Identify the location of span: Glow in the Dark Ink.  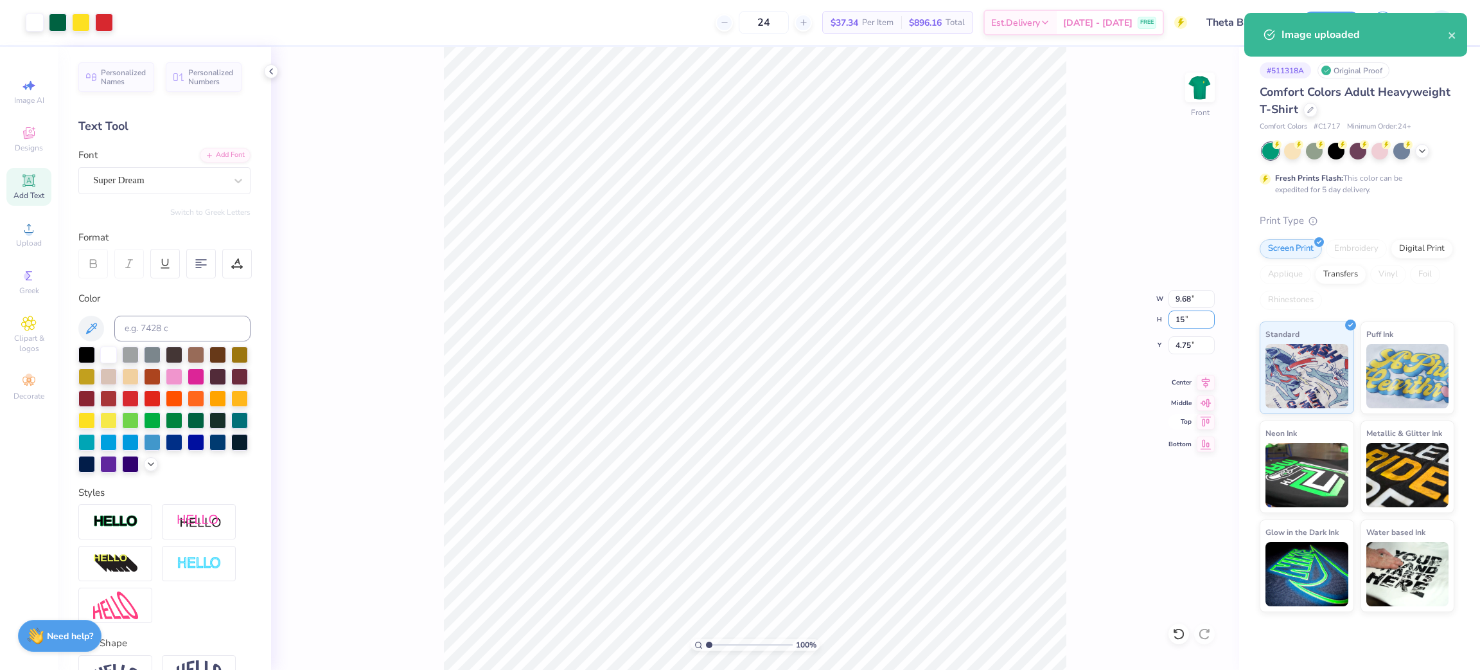
(1302, 531).